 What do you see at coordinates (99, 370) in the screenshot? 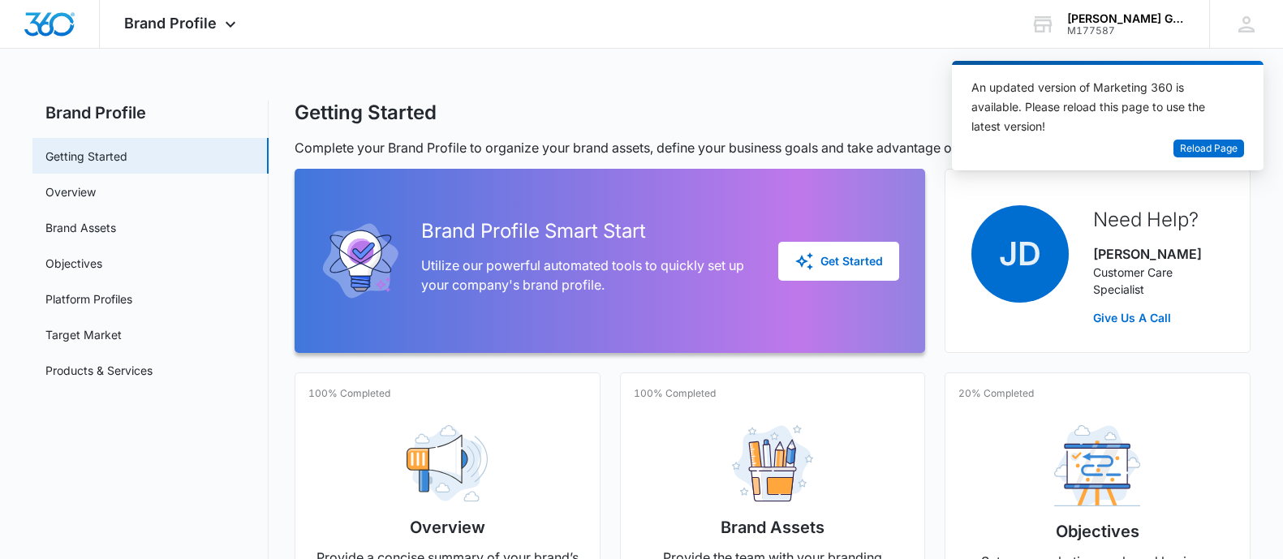
I see `a: Products & Services` at bounding box center [99, 370].